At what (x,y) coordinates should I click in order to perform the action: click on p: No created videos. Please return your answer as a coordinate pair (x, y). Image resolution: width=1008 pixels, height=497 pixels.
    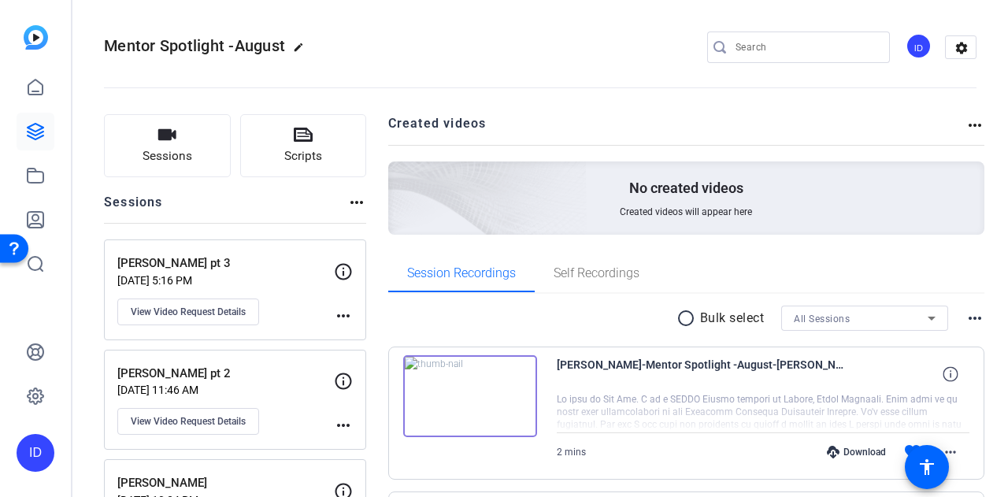
    Looking at the image, I should click on (686, 188).